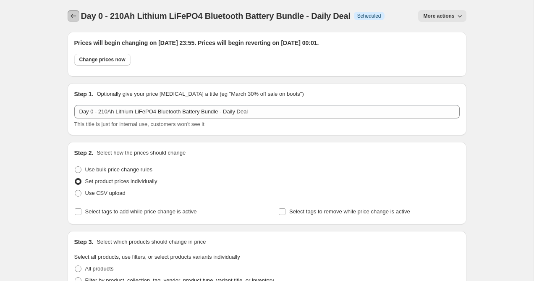  What do you see at coordinates (73, 16) in the screenshot?
I see `button: Price change jobs` at bounding box center [73, 16].